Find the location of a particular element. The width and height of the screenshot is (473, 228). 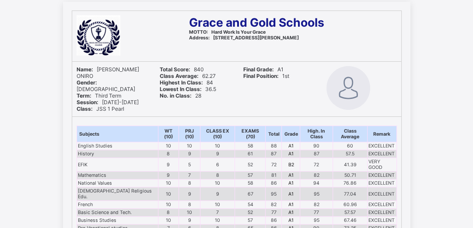

td: EFIK is located at coordinates (117, 165).